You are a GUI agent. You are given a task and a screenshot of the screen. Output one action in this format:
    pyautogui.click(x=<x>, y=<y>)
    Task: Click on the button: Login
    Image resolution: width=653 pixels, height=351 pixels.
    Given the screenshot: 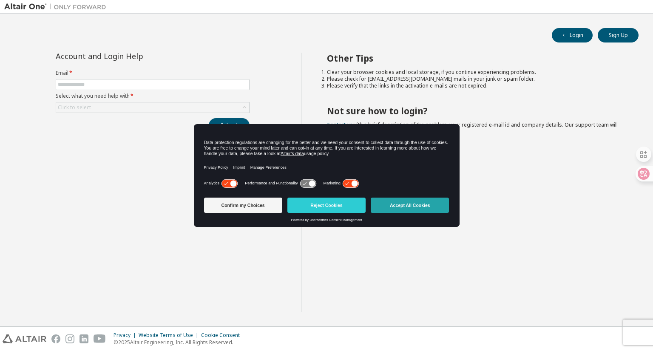 What is the action you would take?
    pyautogui.click(x=572, y=35)
    